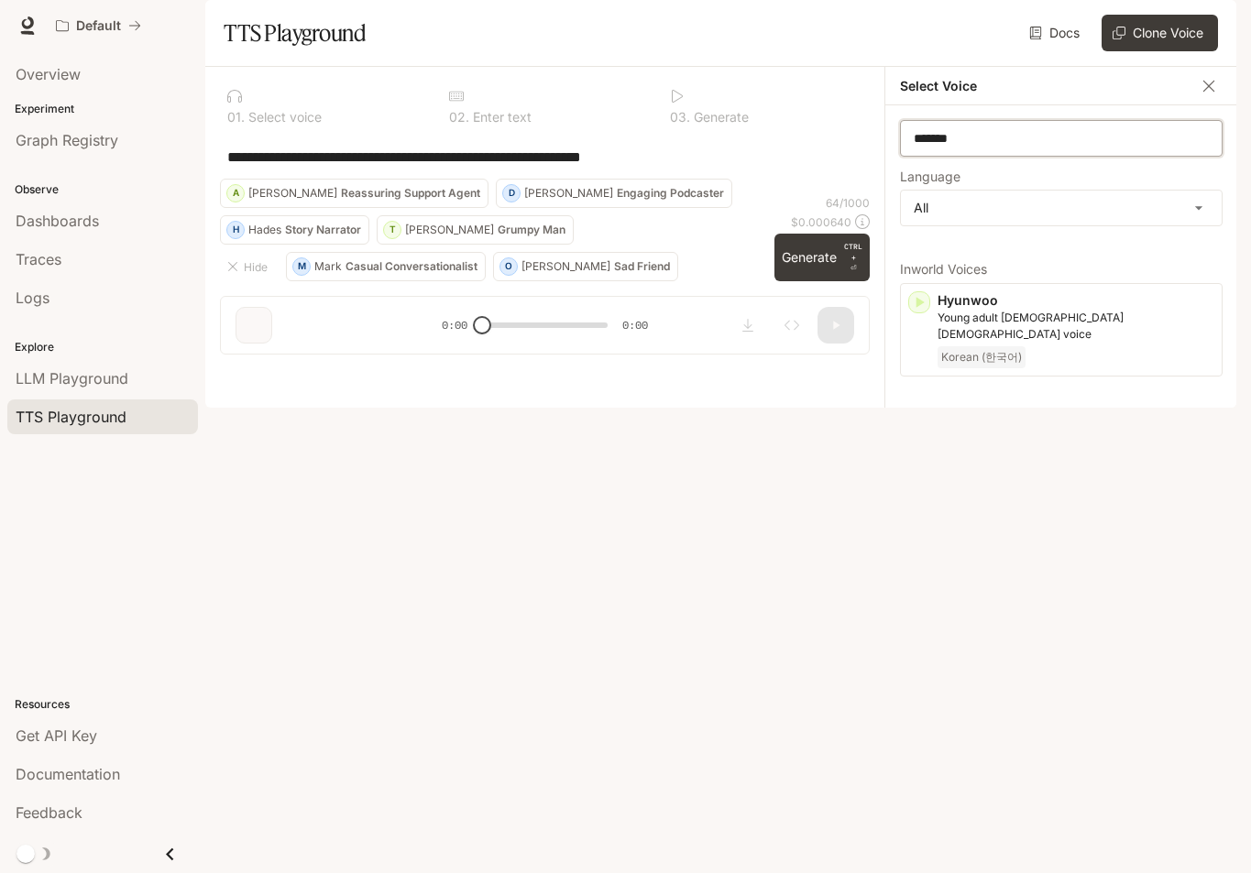 Image resolution: width=1251 pixels, height=873 pixels. Describe the element at coordinates (235, 193) in the screenshot. I see `div: A` at that location.